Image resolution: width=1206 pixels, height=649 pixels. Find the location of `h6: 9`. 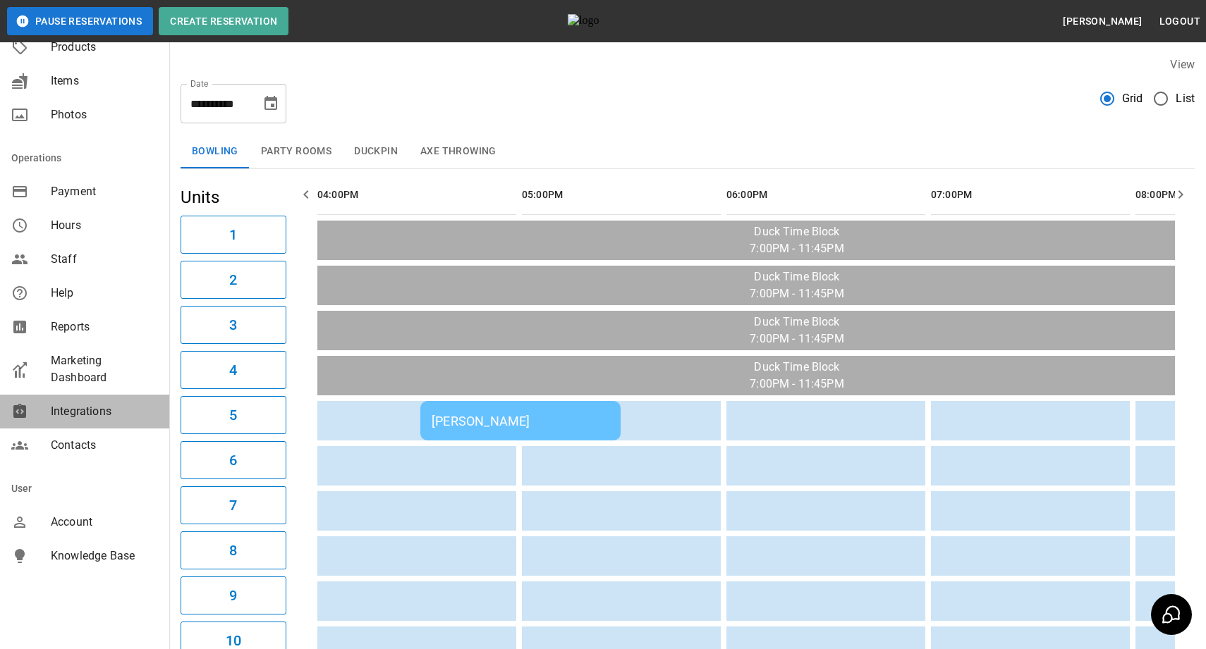

h6: 9 is located at coordinates (233, 596).